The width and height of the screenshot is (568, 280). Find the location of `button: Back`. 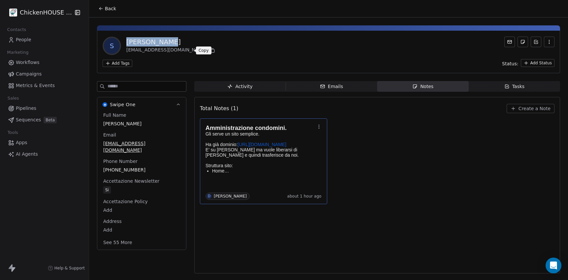

button: Back is located at coordinates (107, 9).